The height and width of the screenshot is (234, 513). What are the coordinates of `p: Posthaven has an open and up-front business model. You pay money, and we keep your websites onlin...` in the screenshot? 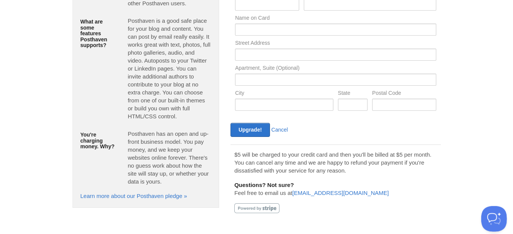 It's located at (169, 157).